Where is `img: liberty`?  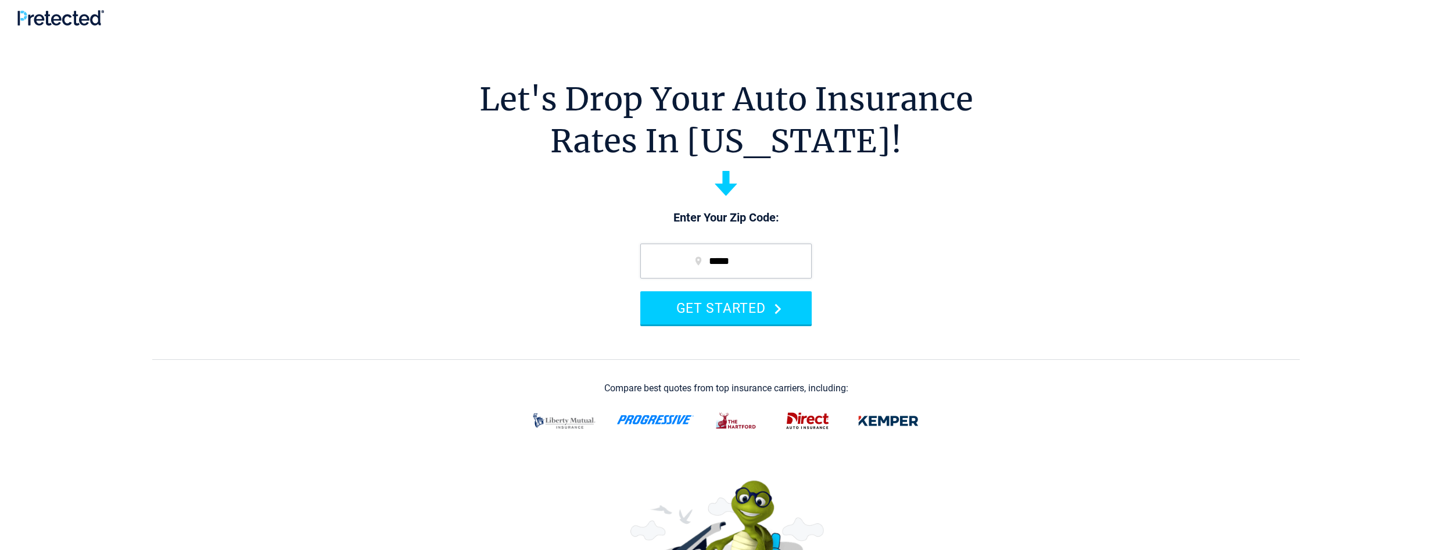
img: liberty is located at coordinates (564, 421).